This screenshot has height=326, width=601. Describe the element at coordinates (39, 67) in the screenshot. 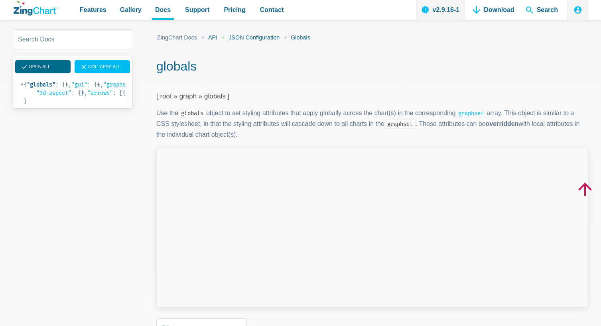

I see `span: Open All` at that location.